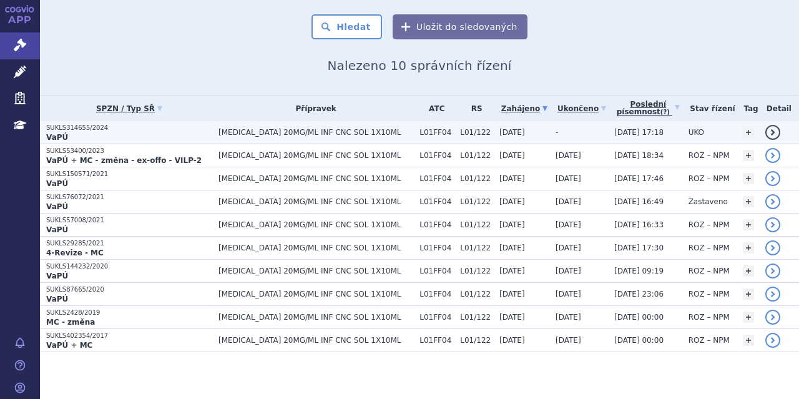 The image size is (799, 399). I want to click on span: Zastaveno, so click(708, 202).